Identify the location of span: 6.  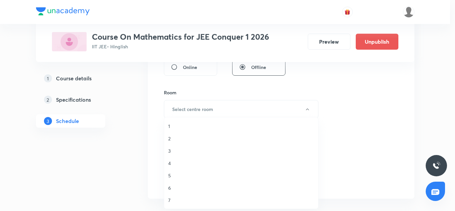
(241, 187).